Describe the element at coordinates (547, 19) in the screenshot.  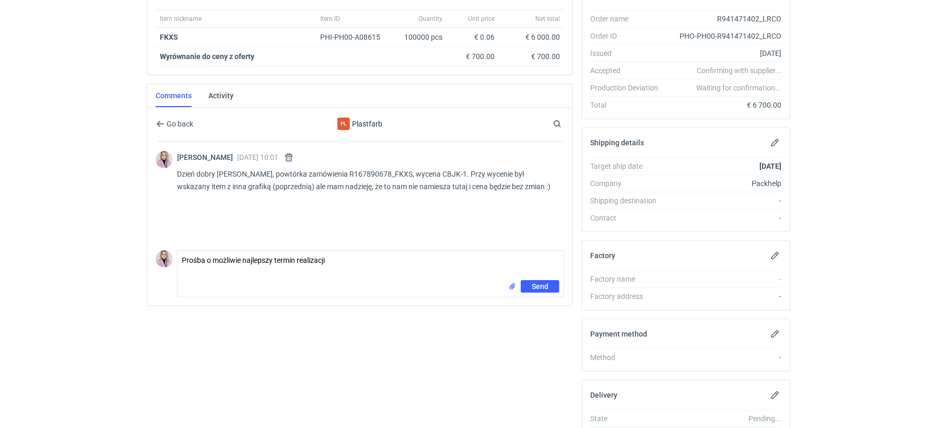
I see `span: Net total` at that location.